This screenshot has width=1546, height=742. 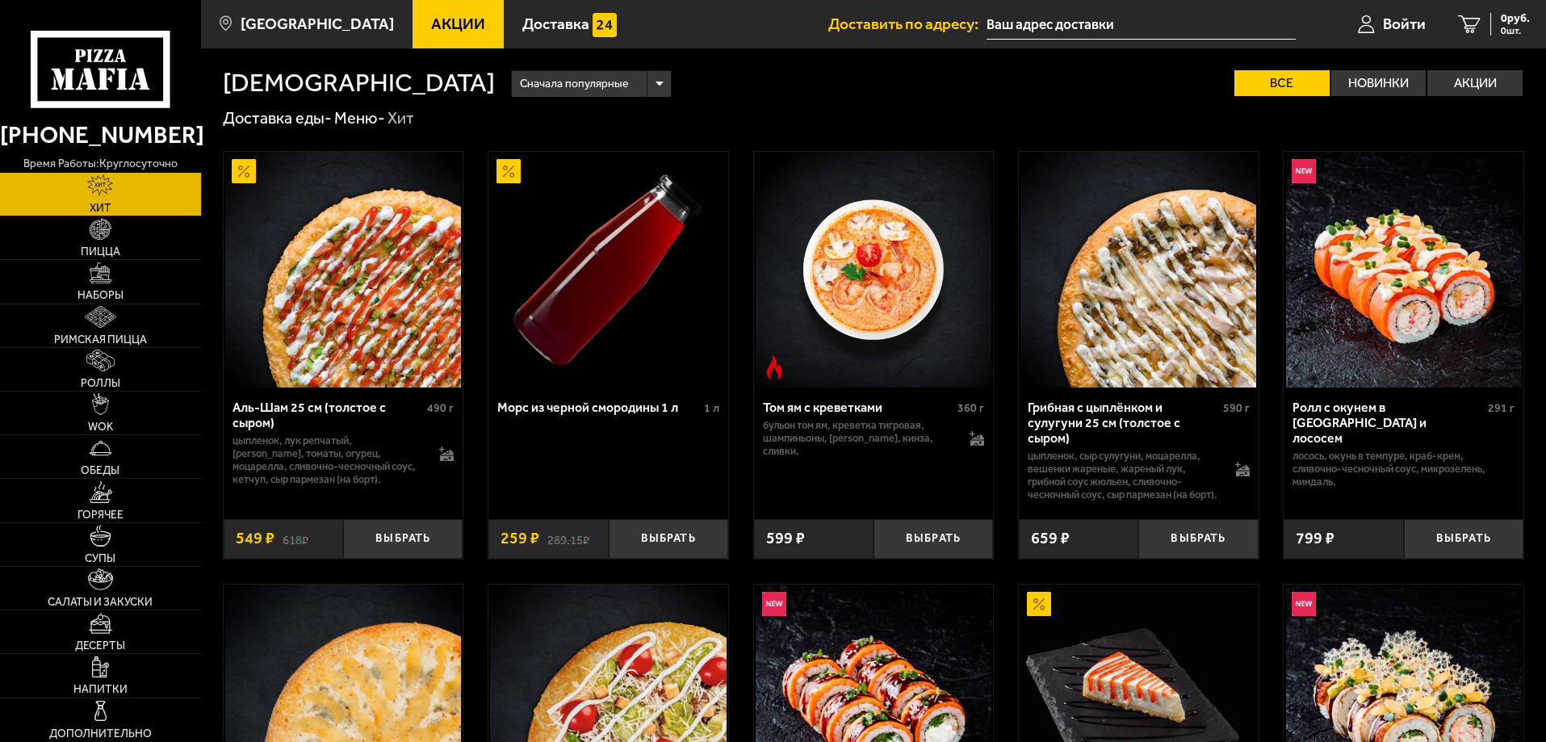 I want to click on span: 0 руб., so click(x=1515, y=19).